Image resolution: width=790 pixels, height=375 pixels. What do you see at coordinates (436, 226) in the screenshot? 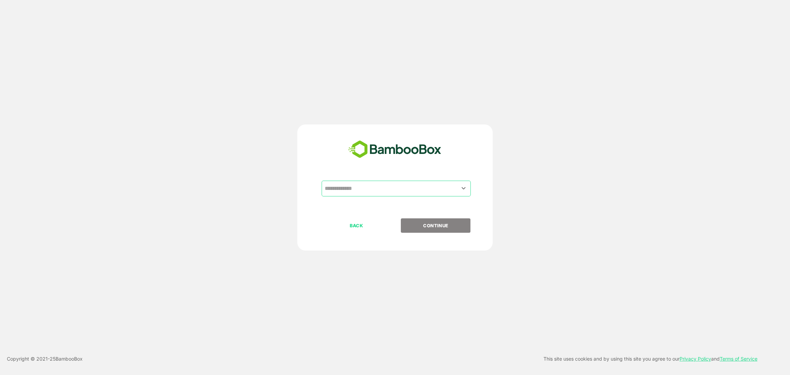
I see `button: CONTINUE` at bounding box center [436, 226].